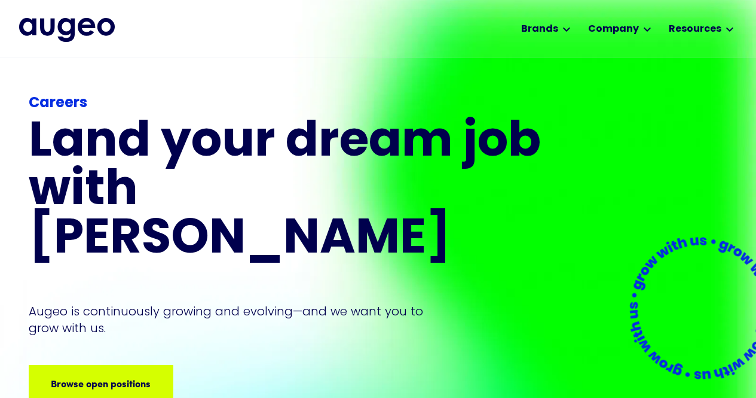 The image size is (756, 398). I want to click on div: Brands, so click(539, 29).